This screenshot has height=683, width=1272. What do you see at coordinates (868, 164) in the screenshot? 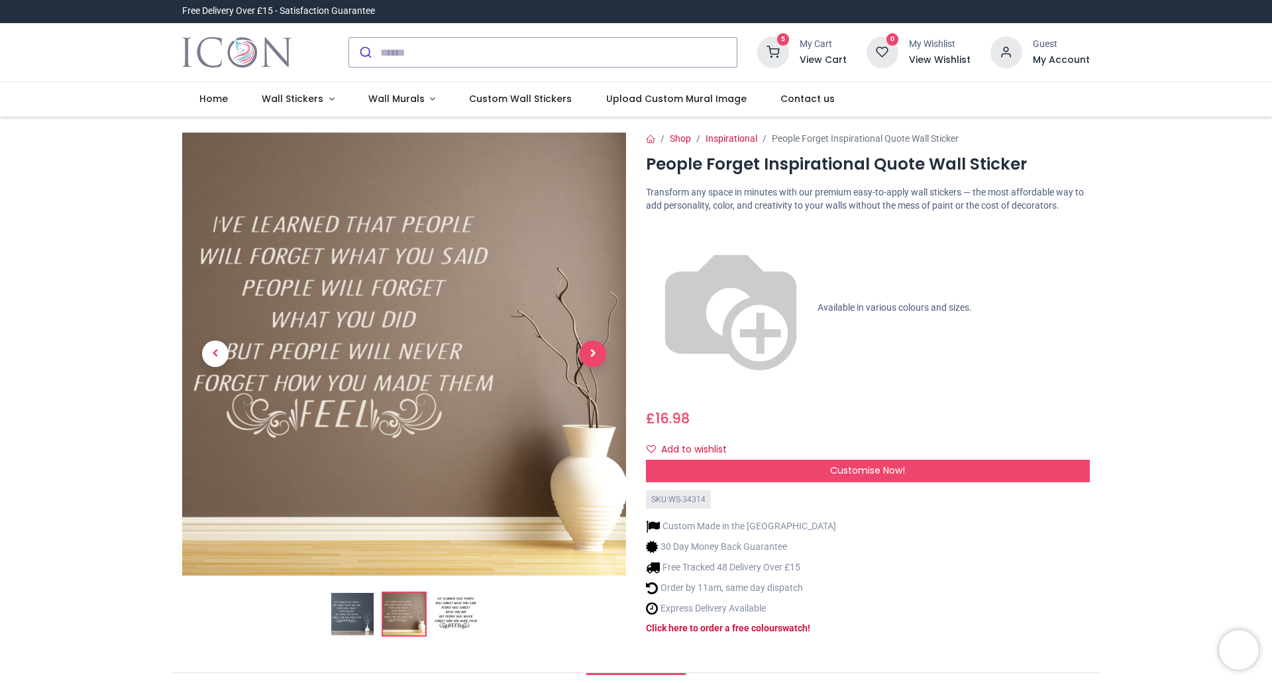
I see `h1: People Forget Inspirational Quote Wall Sticker` at bounding box center [868, 164].